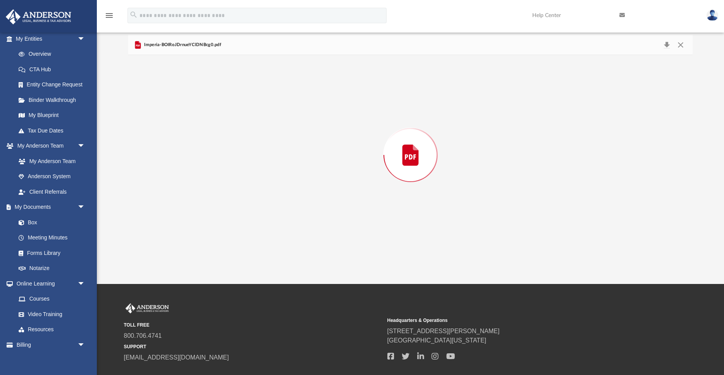 Image resolution: width=724 pixels, height=375 pixels. I want to click on a: Tax Due Dates, so click(54, 130).